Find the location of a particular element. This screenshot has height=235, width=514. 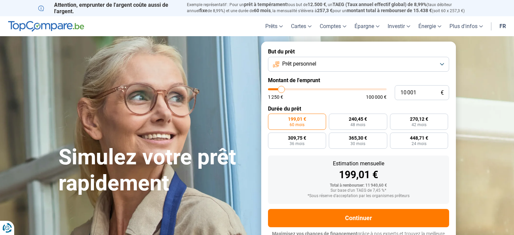

span: 199,01 € is located at coordinates (297, 119).